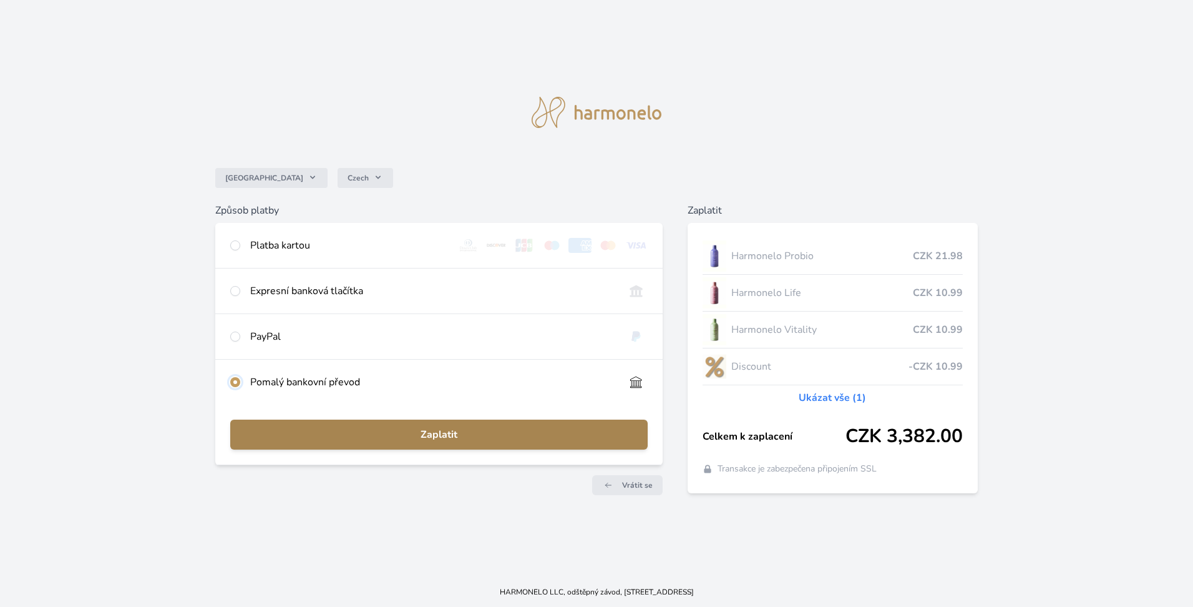 This screenshot has width=1193, height=607. I want to click on h6: Zaplatit, so click(832, 210).